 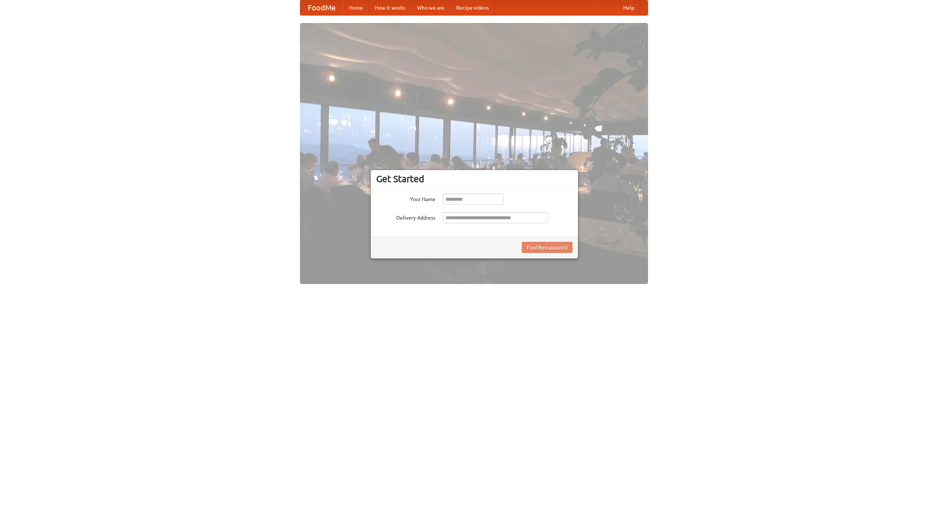 What do you see at coordinates (406, 217) in the screenshot?
I see `label: Delivery Address` at bounding box center [406, 217].